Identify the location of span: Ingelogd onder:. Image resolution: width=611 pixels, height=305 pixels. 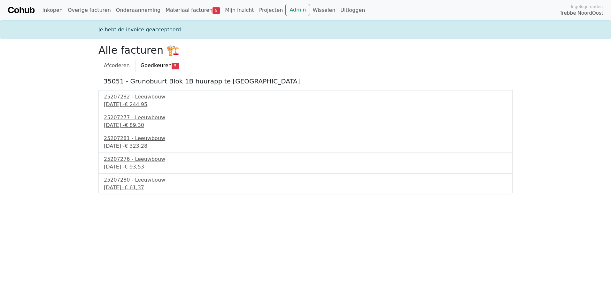
(587, 6).